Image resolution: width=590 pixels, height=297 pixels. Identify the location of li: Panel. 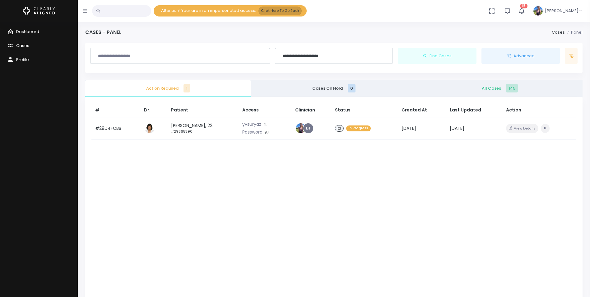
(574, 32).